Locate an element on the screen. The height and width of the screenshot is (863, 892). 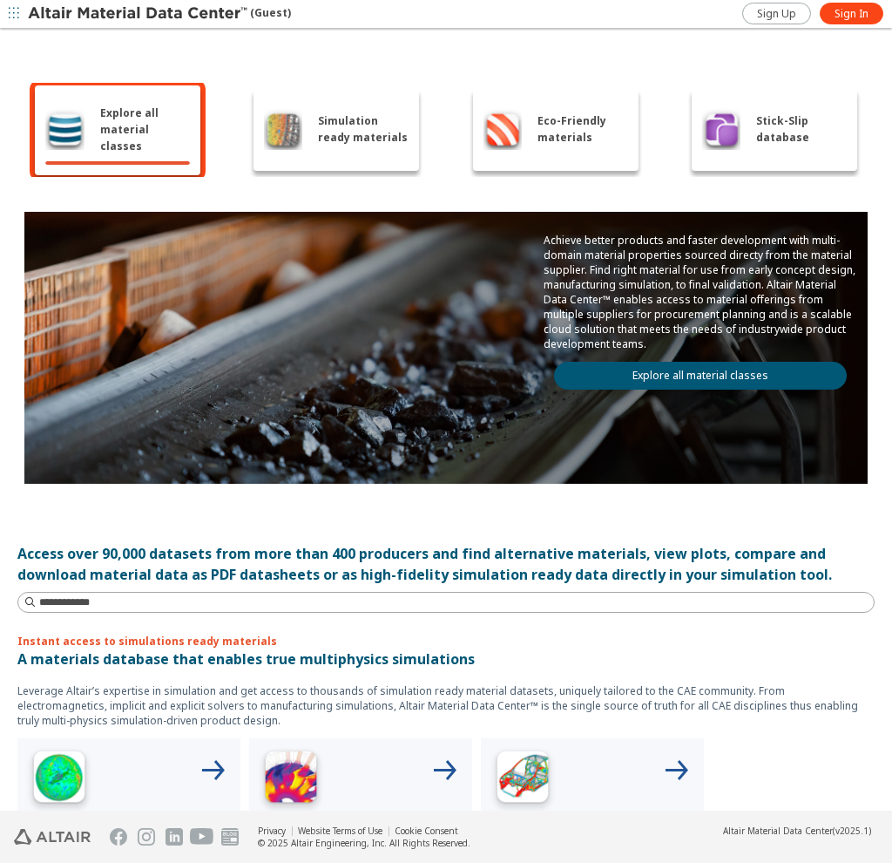
p: Instant access to simulations ready materials is located at coordinates (446, 640).